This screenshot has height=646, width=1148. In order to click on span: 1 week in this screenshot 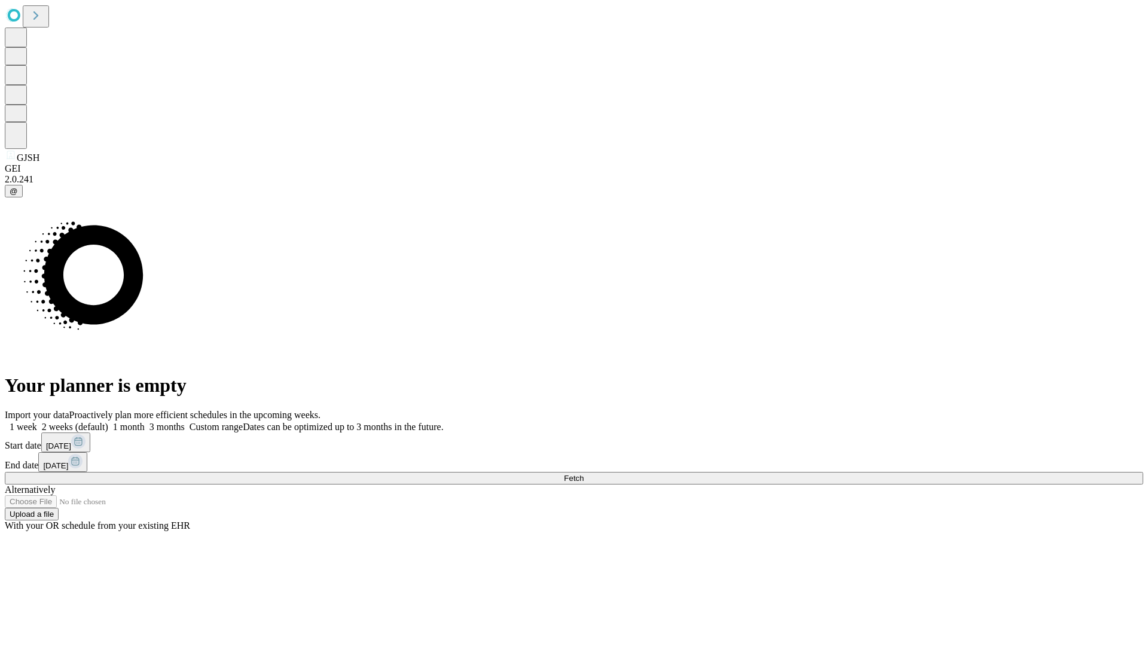, I will do `click(23, 426)`.